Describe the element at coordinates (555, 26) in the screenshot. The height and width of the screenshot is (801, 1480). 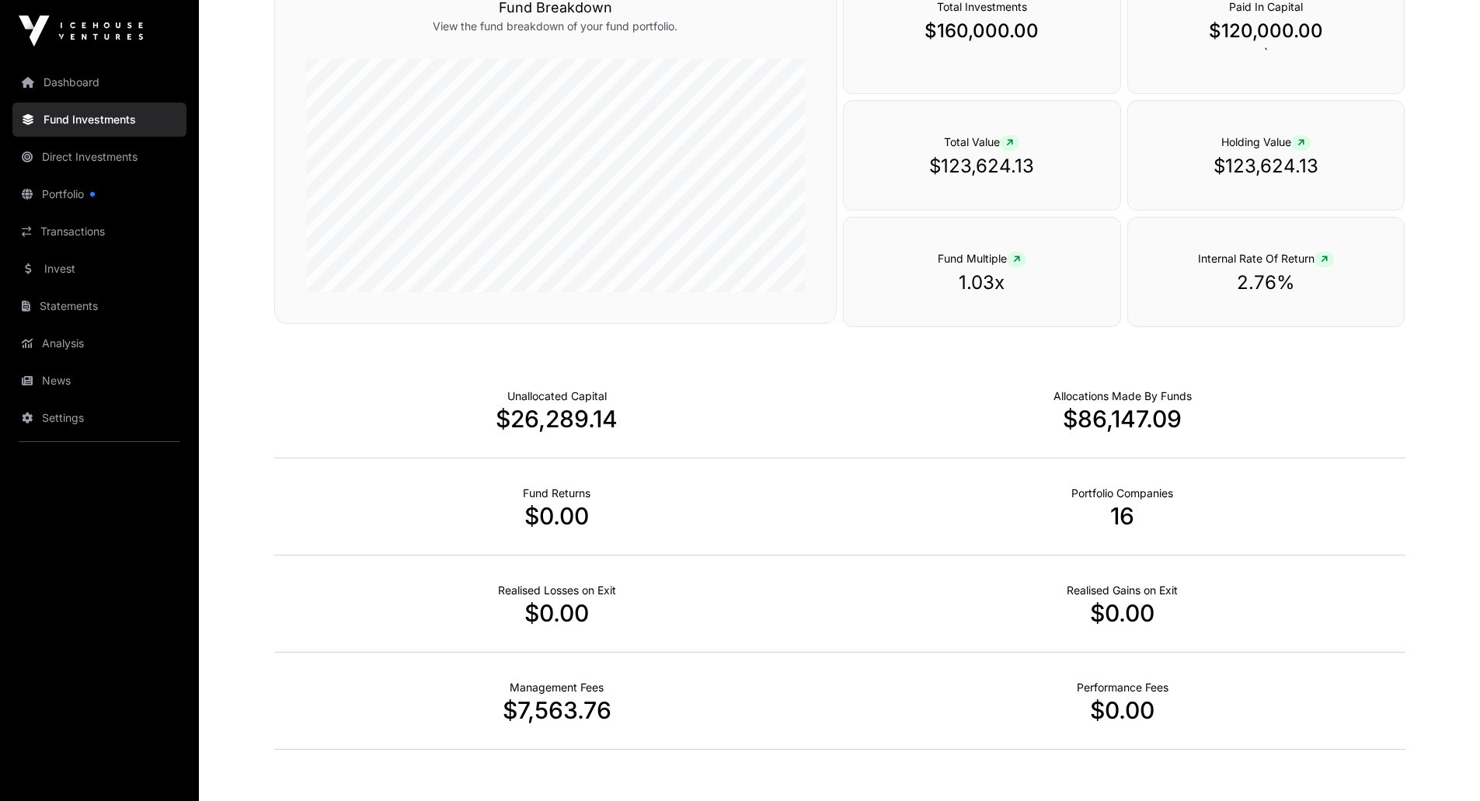
I see `p: View the fund breakdown of your fund portfolio.` at that location.